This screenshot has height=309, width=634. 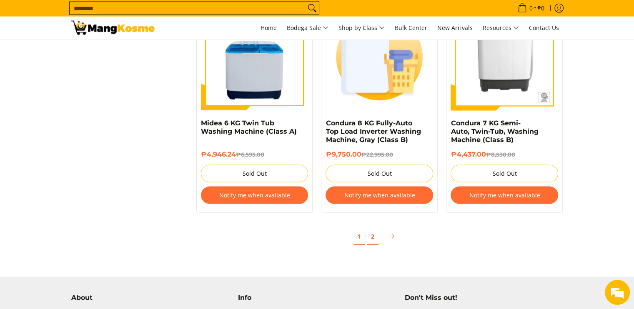 I want to click on a: Condura 7 KG Semi-Auto, Twin-Tub, Washing Machine (Class B), so click(x=495, y=131).